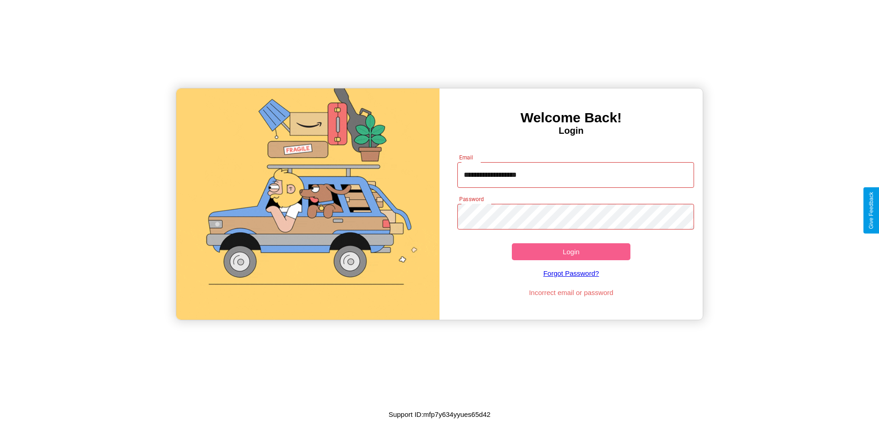  I want to click on h4: Login, so click(571, 130).